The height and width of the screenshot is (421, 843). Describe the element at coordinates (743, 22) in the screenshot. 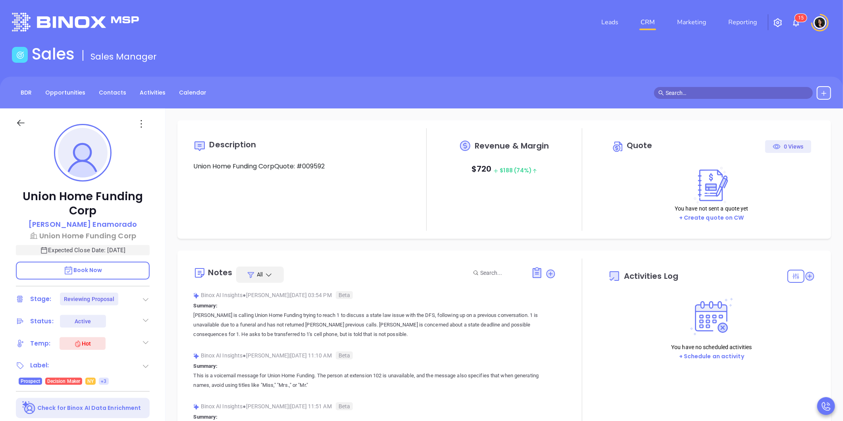

I see `a: Reporting` at that location.